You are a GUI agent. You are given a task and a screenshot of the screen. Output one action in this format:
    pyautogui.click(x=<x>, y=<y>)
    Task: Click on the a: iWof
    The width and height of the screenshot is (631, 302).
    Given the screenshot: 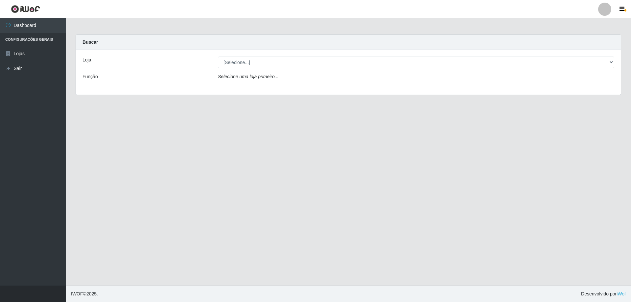 What is the action you would take?
    pyautogui.click(x=621, y=294)
    